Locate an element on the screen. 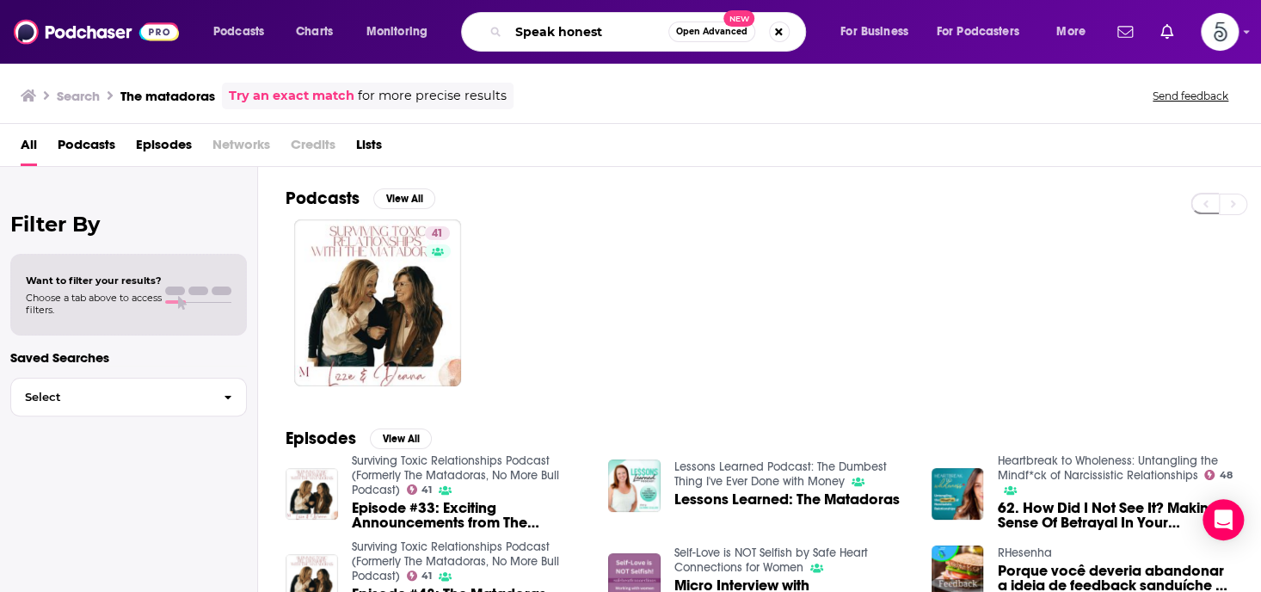 The height and width of the screenshot is (592, 1261). a: 48 is located at coordinates (1218, 475).